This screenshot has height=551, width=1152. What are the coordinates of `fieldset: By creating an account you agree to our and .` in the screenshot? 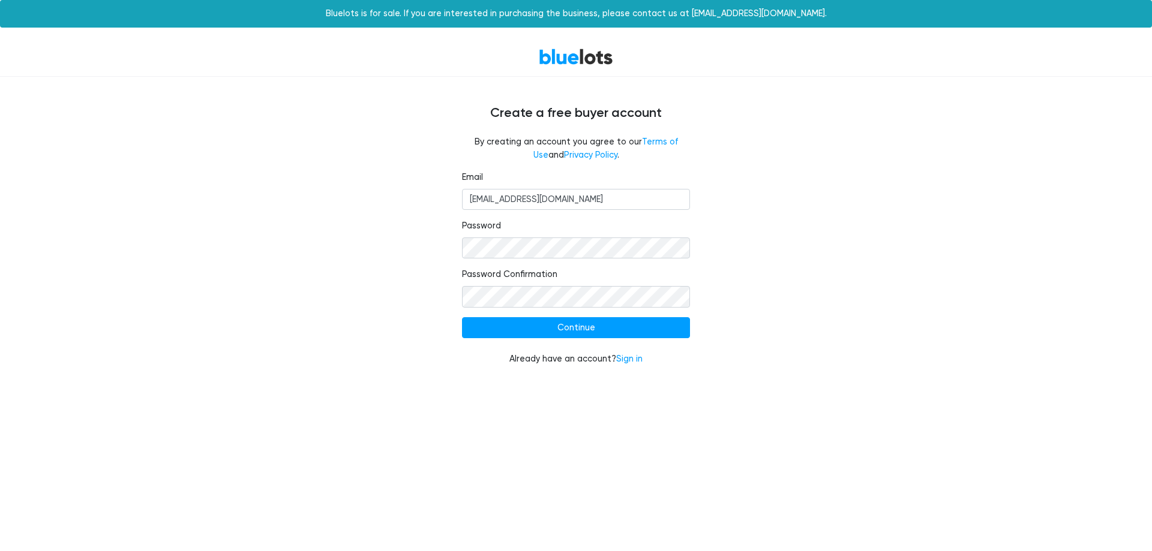 It's located at (576, 148).